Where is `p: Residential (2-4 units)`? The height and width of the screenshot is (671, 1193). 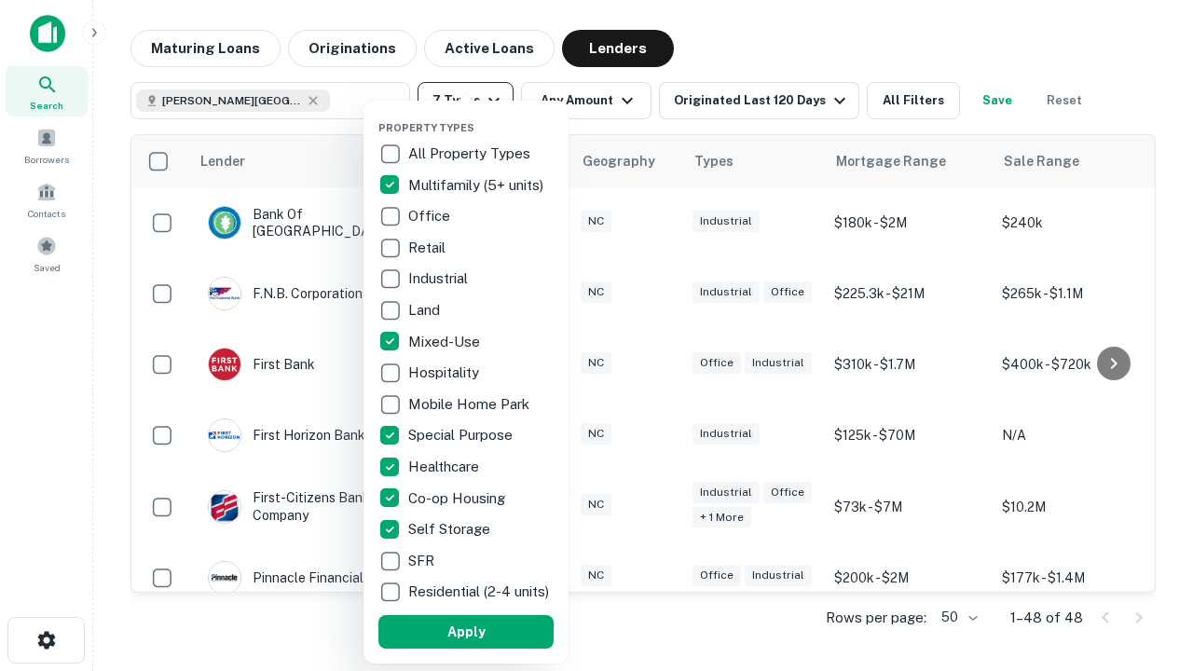 p: Residential (2-4 units) is located at coordinates (480, 592).